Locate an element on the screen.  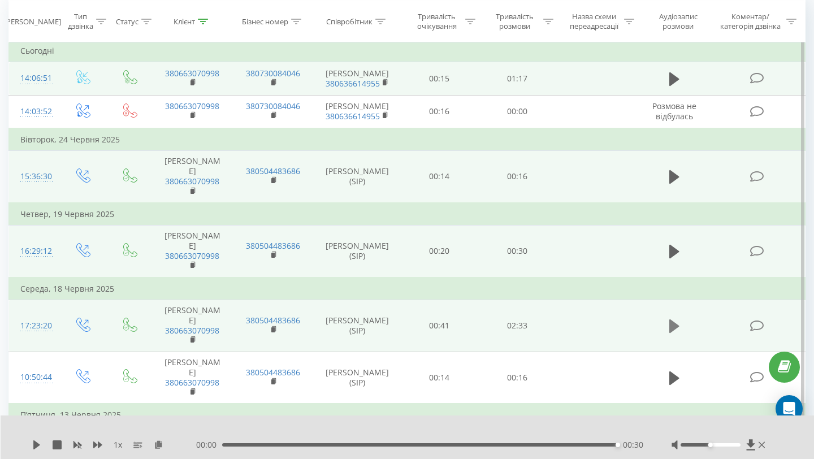
td: 00:20 is located at coordinates (440, 251).